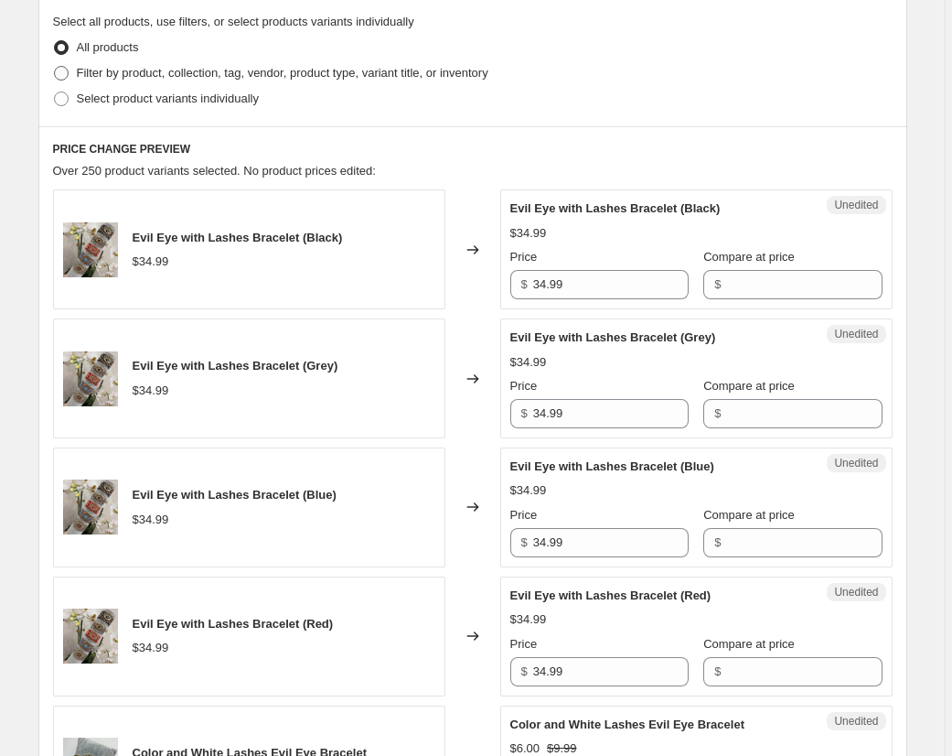 The height and width of the screenshot is (756, 952). What do you see at coordinates (283, 72) in the screenshot?
I see `span: Filter by product, collection, tag, vendor, product type, variant title, or inventory` at bounding box center [283, 72].